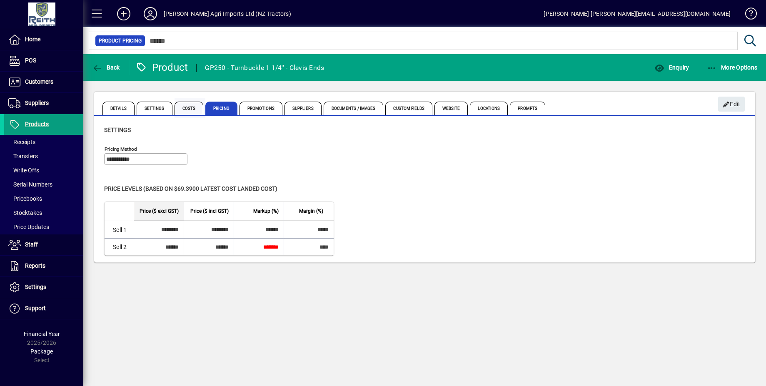 This screenshot has height=386, width=766. I want to click on span: Custom Fields, so click(409, 108).